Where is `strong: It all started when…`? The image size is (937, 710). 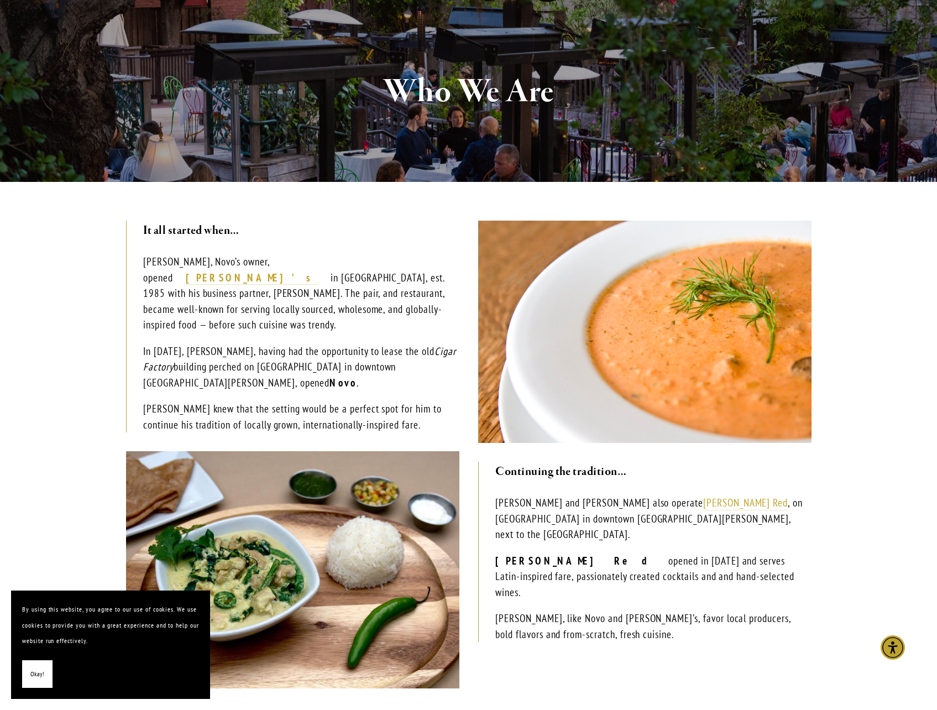 strong: It all started when… is located at coordinates (191, 231).